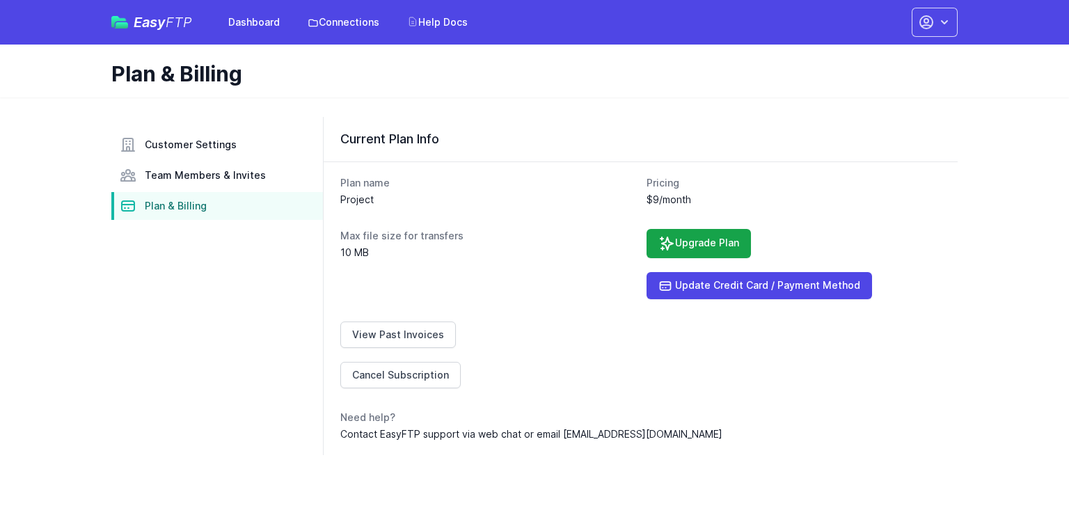 The height and width of the screenshot is (508, 1069). I want to click on span: Customer Settings, so click(191, 145).